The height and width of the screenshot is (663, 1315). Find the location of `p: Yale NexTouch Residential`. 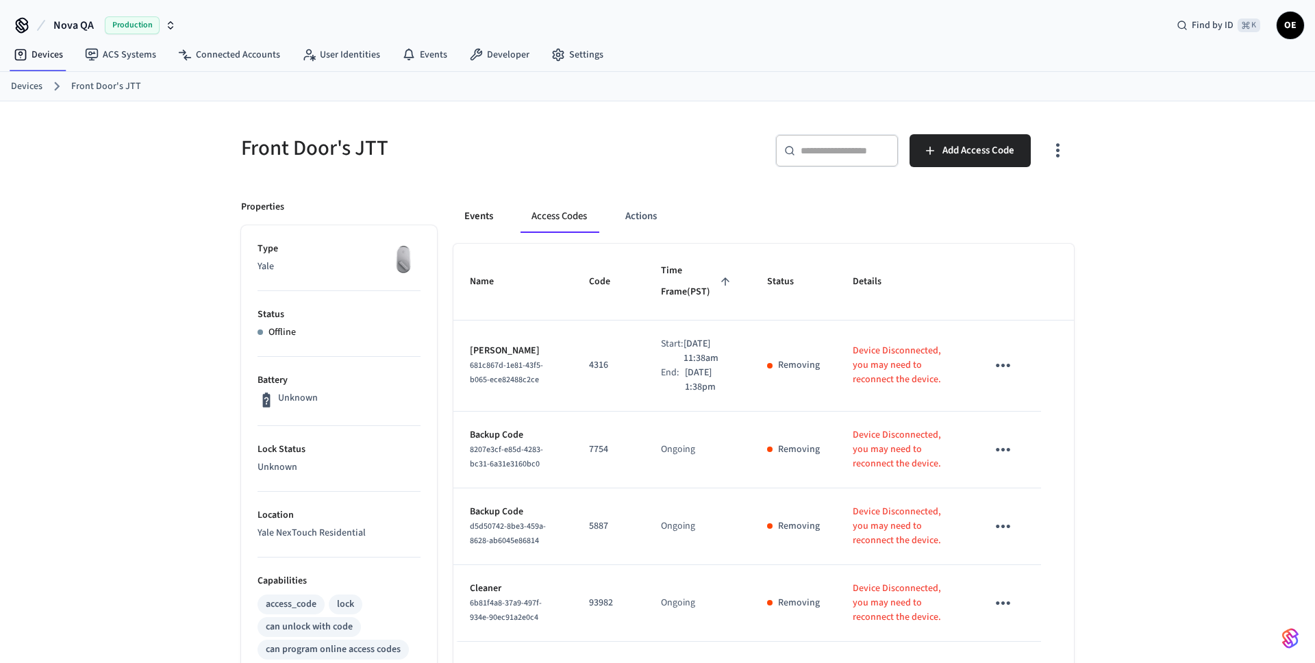

p: Yale NexTouch Residential is located at coordinates (339, 533).